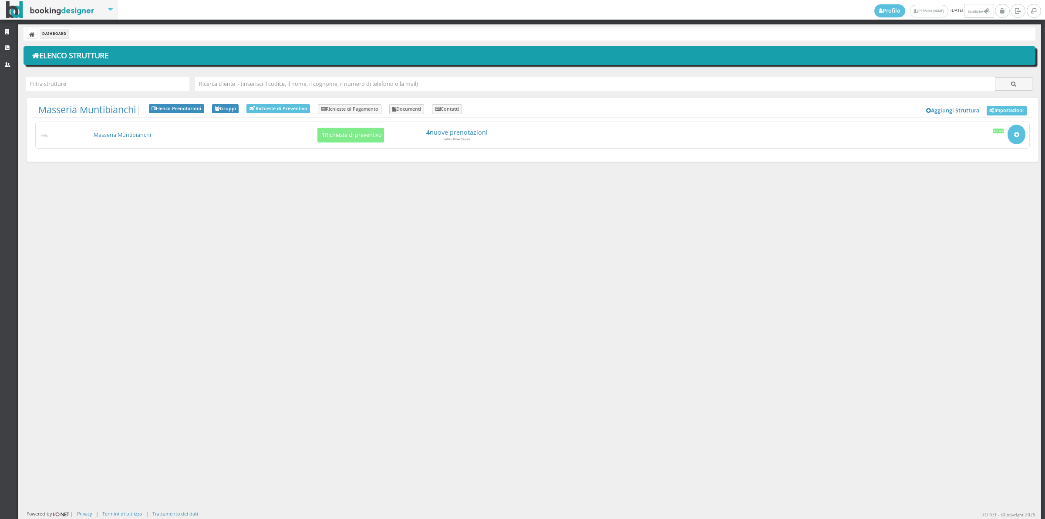 The width and height of the screenshot is (1045, 519). What do you see at coordinates (407, 109) in the screenshot?
I see `a: Documenti` at bounding box center [407, 109].